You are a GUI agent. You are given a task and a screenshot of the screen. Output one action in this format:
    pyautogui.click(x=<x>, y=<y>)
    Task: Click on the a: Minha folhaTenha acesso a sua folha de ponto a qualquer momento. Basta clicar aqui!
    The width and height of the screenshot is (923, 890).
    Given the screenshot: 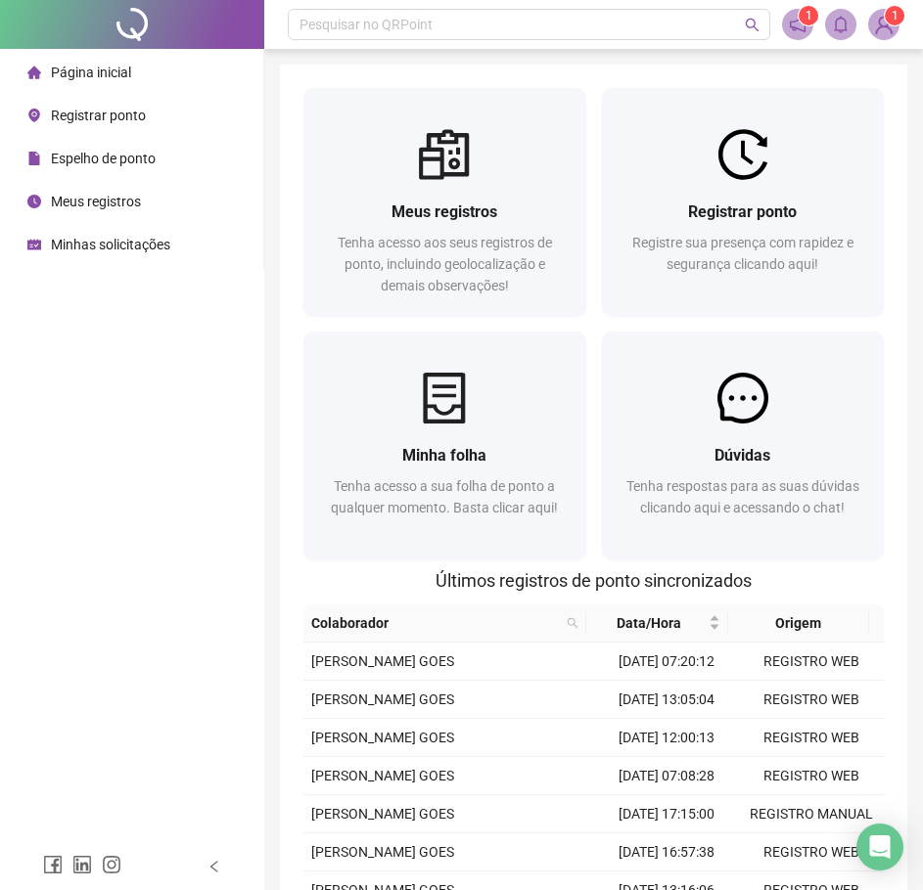 What is the action you would take?
    pyautogui.click(x=444, y=445)
    